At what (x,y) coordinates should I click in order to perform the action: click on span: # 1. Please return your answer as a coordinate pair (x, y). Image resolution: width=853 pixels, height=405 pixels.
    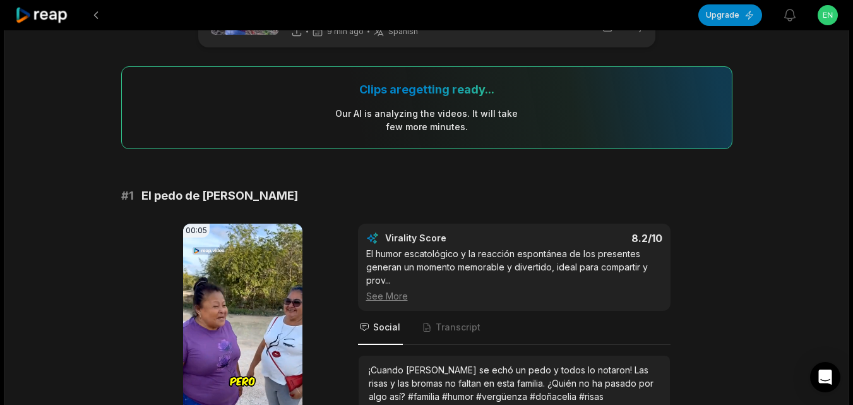
    Looking at the image, I should click on (128, 196).